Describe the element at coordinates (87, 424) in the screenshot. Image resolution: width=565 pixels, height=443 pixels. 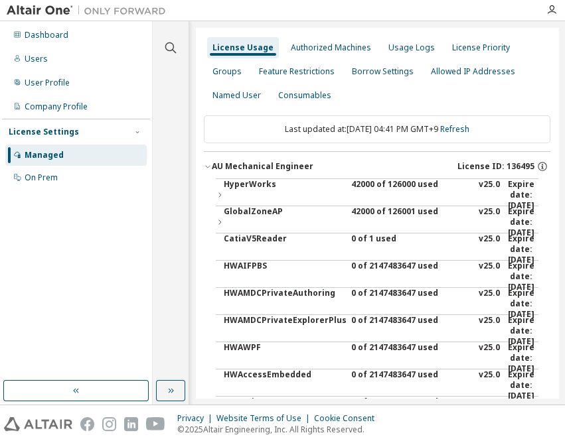
I see `img: facebook.svg` at that location.